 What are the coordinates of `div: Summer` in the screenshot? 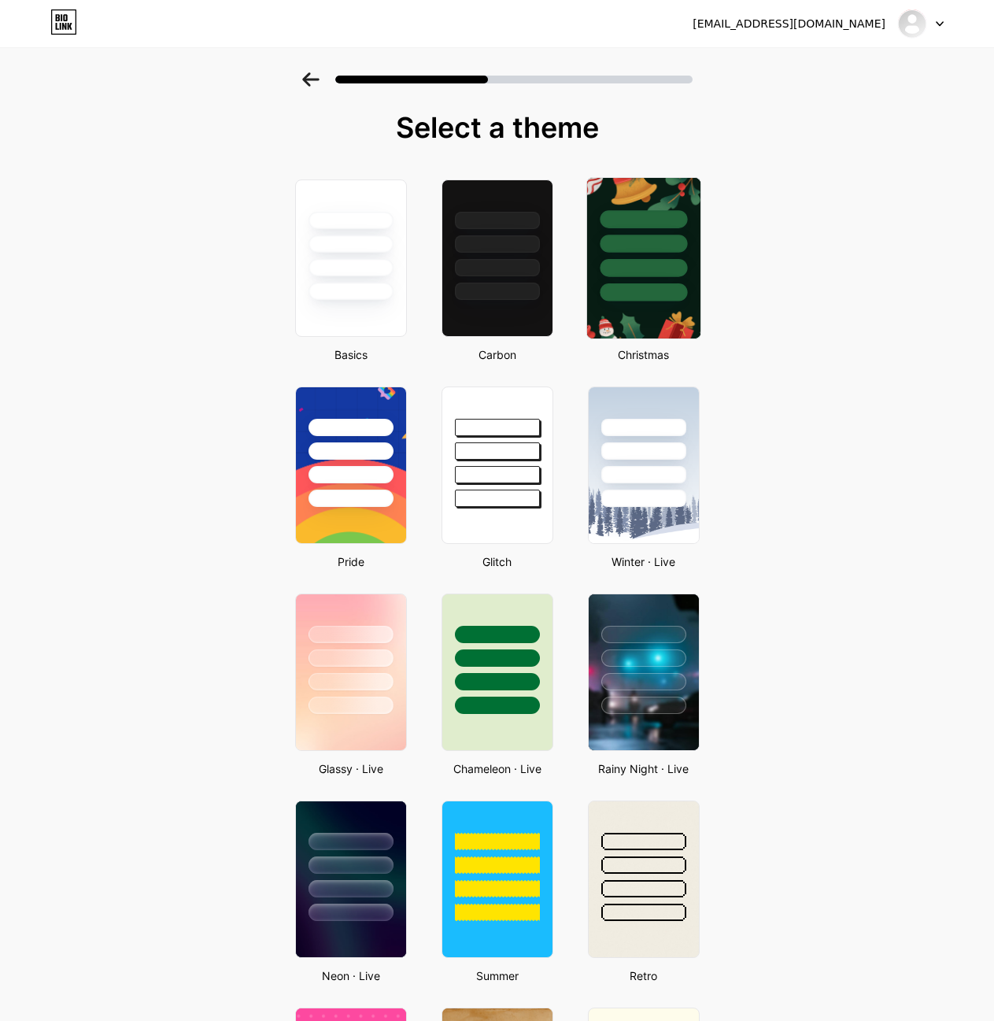 It's located at (498, 976).